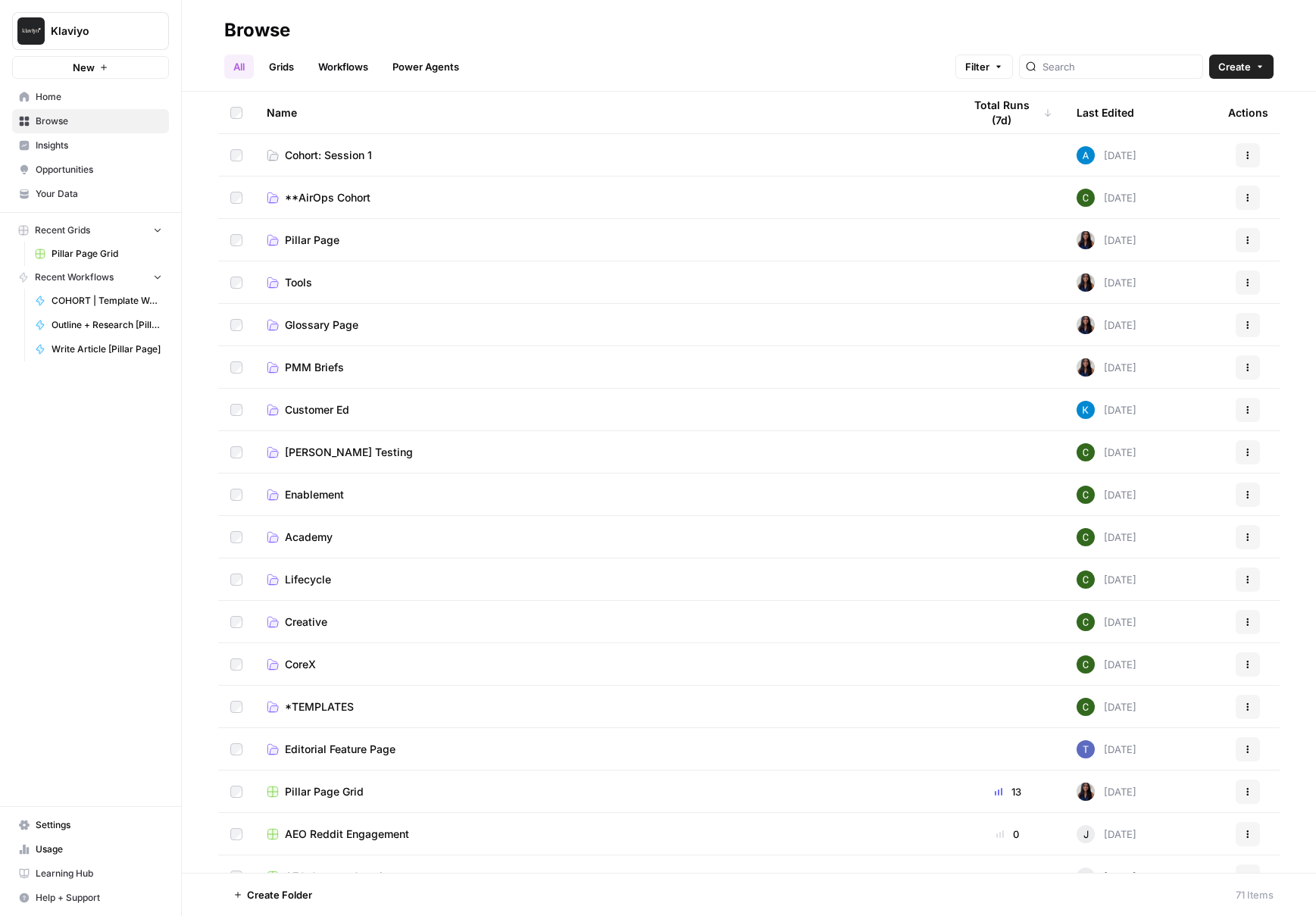  I want to click on span: Enablement, so click(314, 495).